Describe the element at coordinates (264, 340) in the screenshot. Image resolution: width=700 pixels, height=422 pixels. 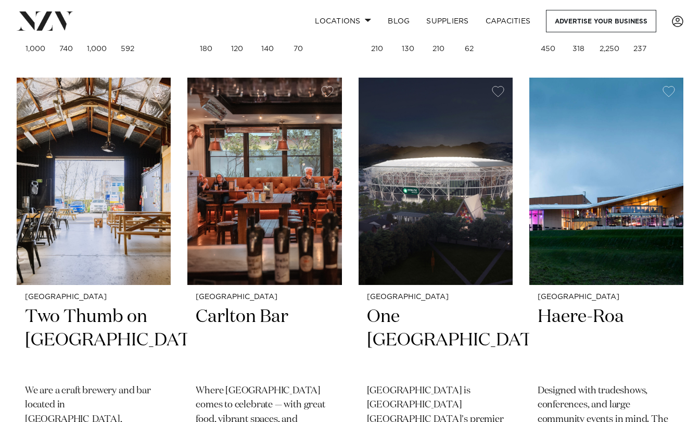
I see `h2: Carlton Bar` at that location.